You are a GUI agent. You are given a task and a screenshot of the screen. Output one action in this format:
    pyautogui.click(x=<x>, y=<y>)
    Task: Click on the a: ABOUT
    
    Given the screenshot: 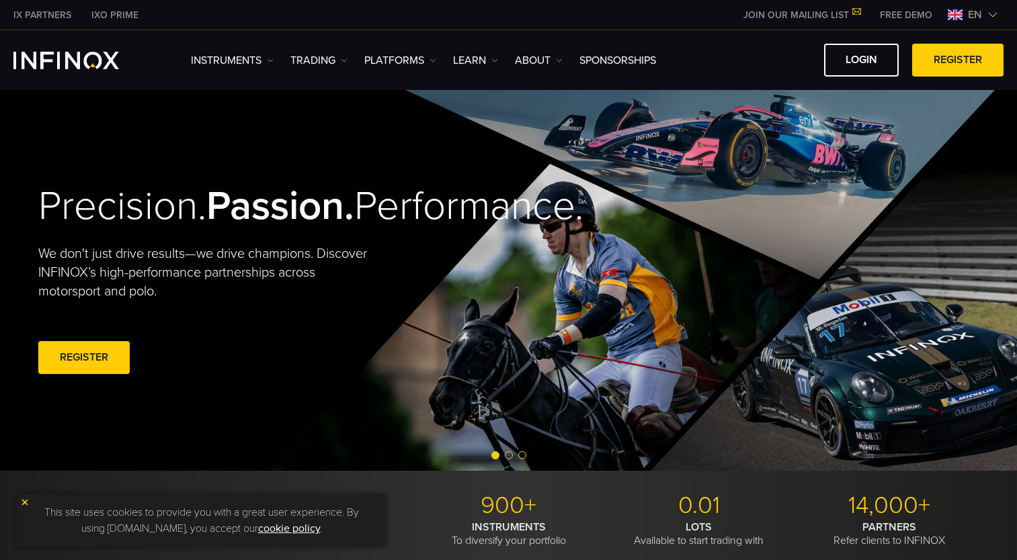 What is the action you would take?
    pyautogui.click(x=538, y=60)
    